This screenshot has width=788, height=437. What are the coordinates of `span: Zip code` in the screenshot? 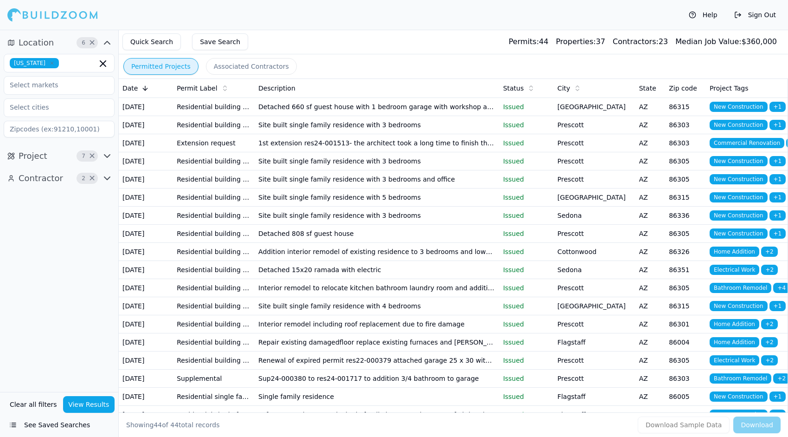 It's located at (683, 88).